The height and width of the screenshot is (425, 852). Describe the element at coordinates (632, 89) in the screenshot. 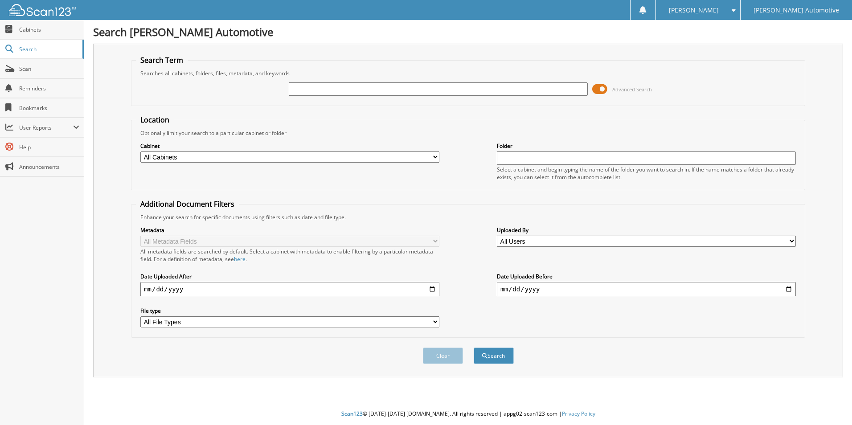

I see `span: Advanced Search` at that location.